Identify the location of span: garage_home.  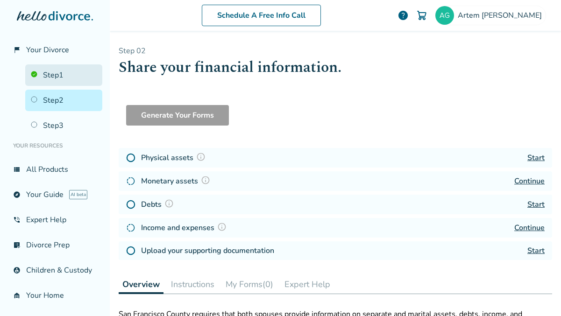
(17, 296).